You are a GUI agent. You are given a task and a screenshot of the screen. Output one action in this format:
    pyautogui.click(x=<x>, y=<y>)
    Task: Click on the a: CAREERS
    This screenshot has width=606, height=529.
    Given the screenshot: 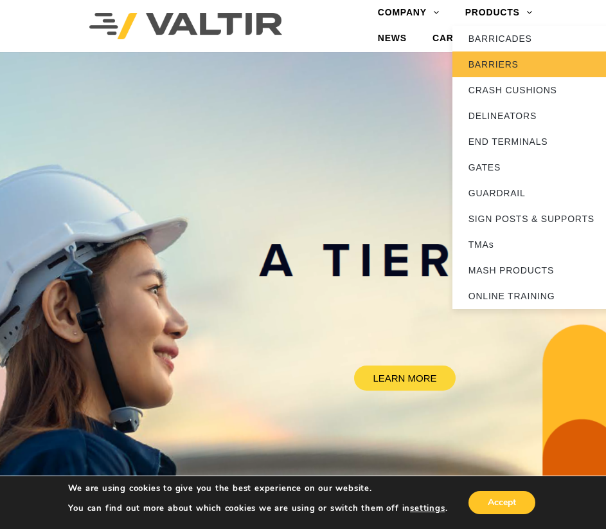 What is the action you would take?
    pyautogui.click(x=463, y=39)
    